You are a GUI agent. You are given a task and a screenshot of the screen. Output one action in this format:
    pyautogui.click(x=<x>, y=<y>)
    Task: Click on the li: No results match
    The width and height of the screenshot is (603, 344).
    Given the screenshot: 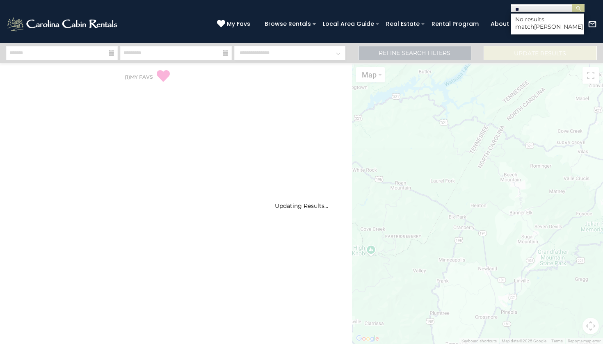 What is the action you would take?
    pyautogui.click(x=547, y=23)
    